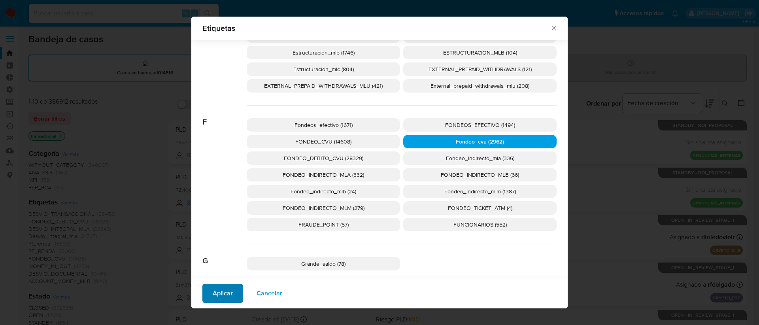 The width and height of the screenshot is (759, 325). What do you see at coordinates (269, 293) in the screenshot?
I see `button: Cancelar` at bounding box center [269, 293].